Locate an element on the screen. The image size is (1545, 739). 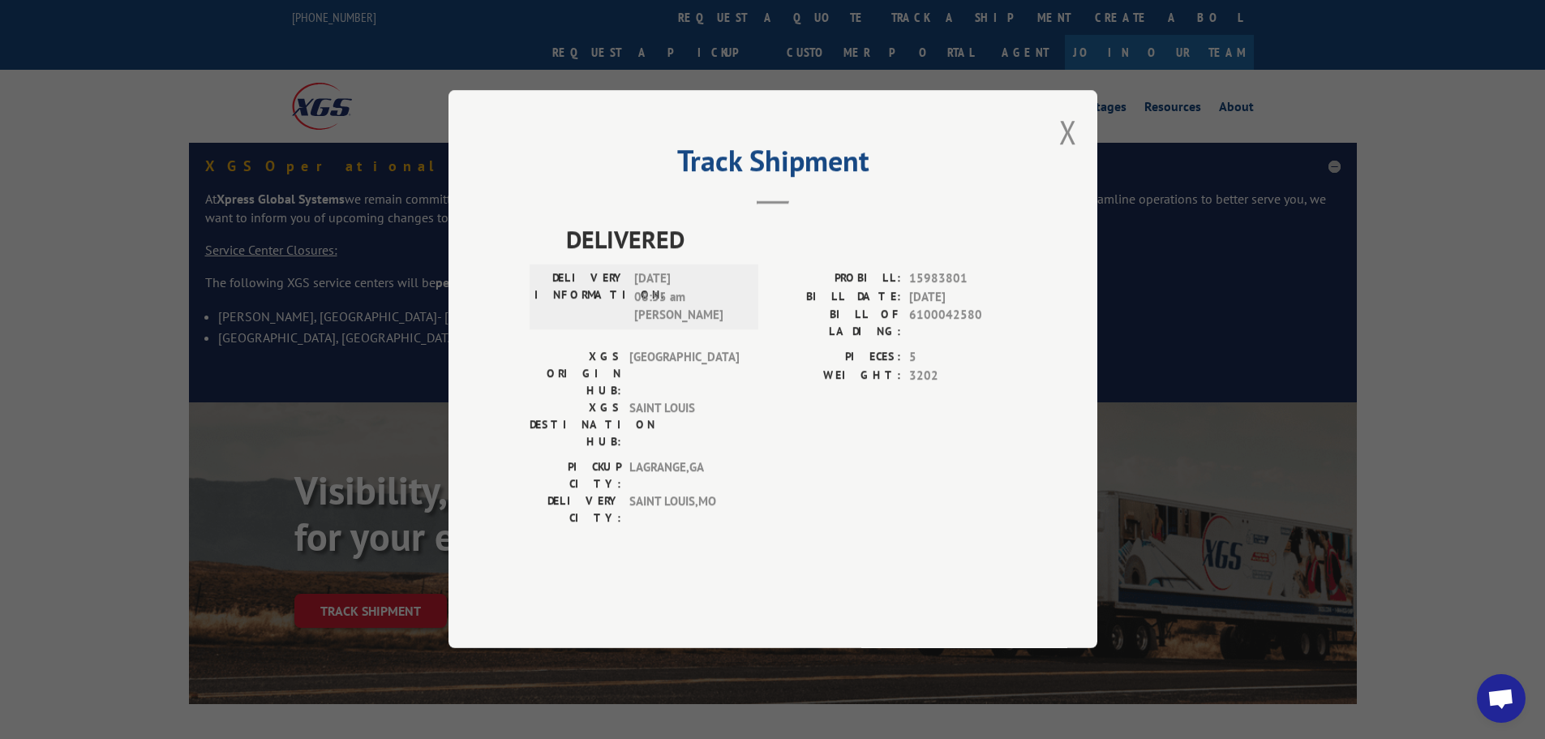
span: 6100042580 is located at coordinates (962, 324).